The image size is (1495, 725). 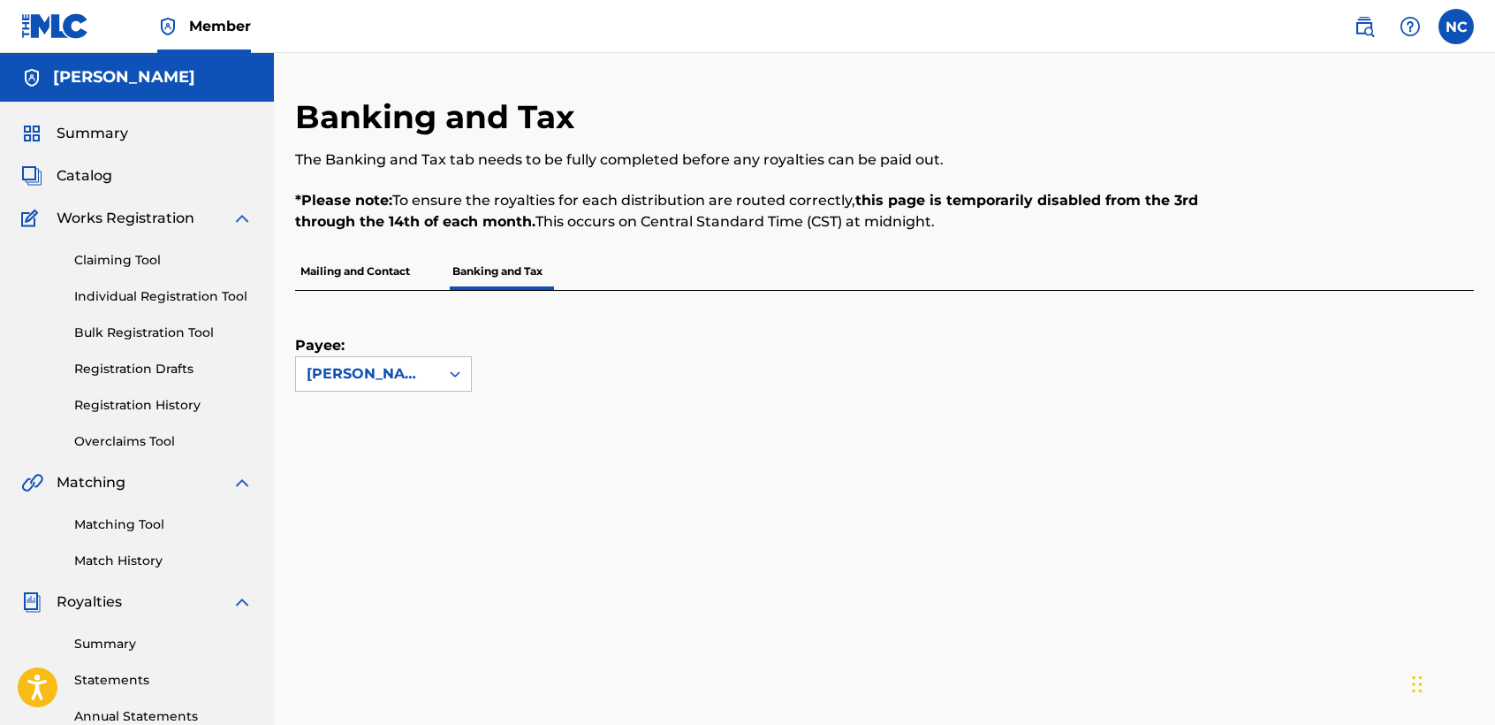 What do you see at coordinates (33, 218) in the screenshot?
I see `img: Works Registration` at bounding box center [33, 218].